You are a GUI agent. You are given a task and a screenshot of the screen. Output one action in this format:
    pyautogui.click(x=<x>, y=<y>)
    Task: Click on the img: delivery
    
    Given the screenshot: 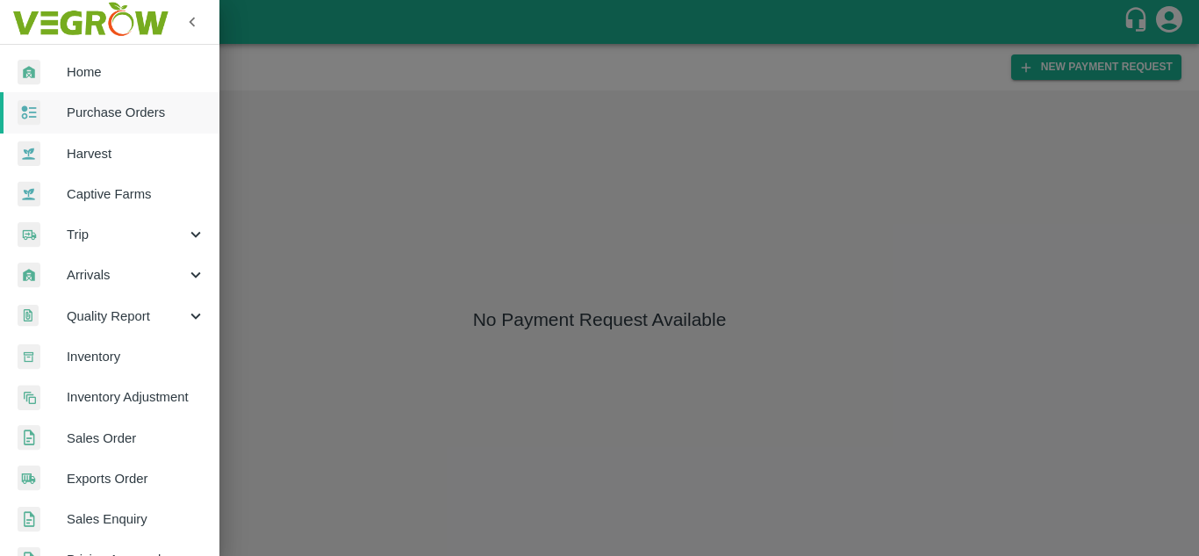 What is the action you would take?
    pyautogui.click(x=29, y=234)
    